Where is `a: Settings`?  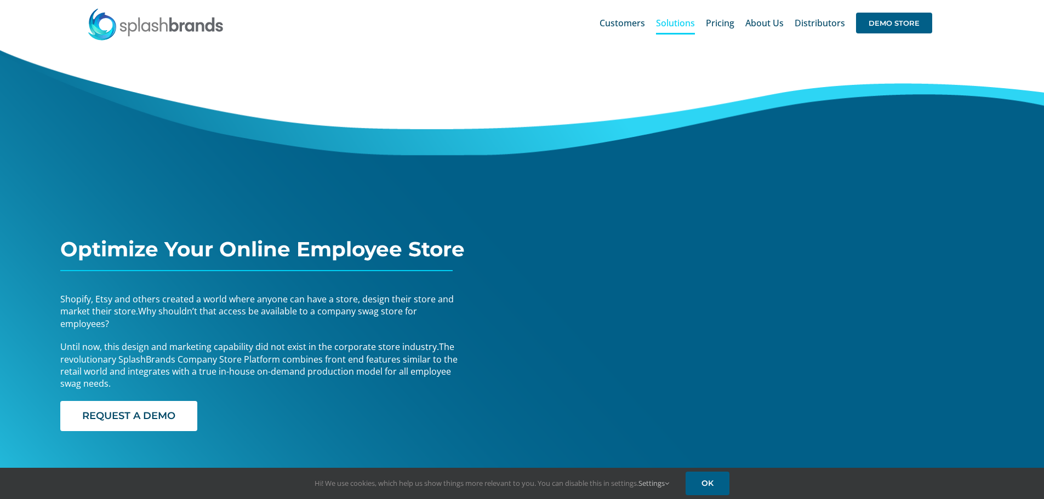
a: Settings is located at coordinates (654, 483).